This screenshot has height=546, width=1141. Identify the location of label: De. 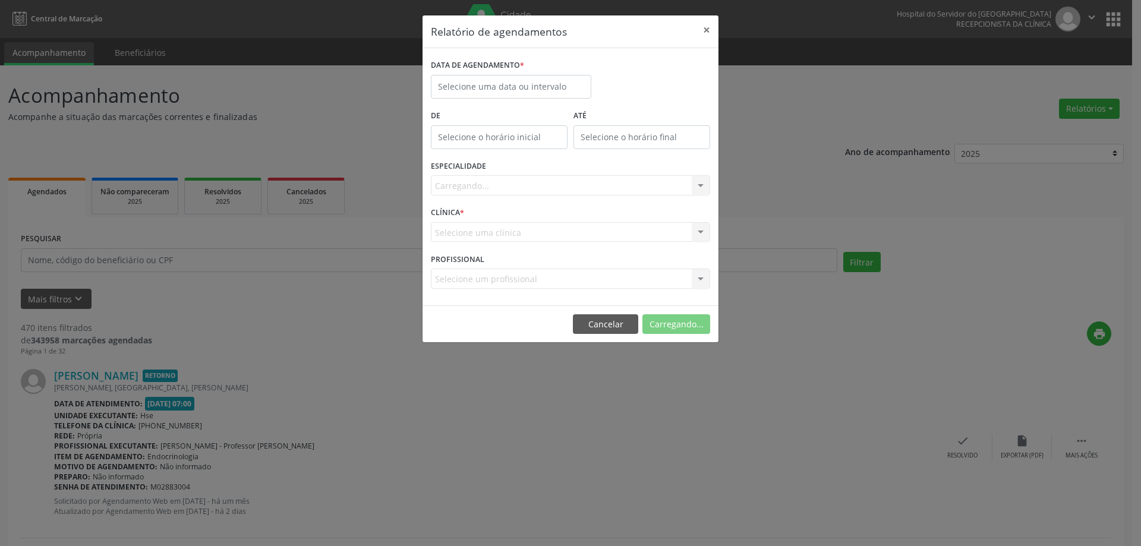
(499, 116).